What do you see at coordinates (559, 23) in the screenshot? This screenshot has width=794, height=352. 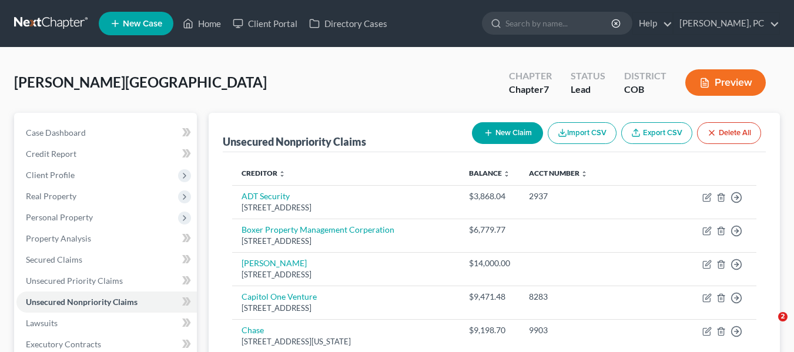 I see `input: Search by name...` at bounding box center [559, 23].